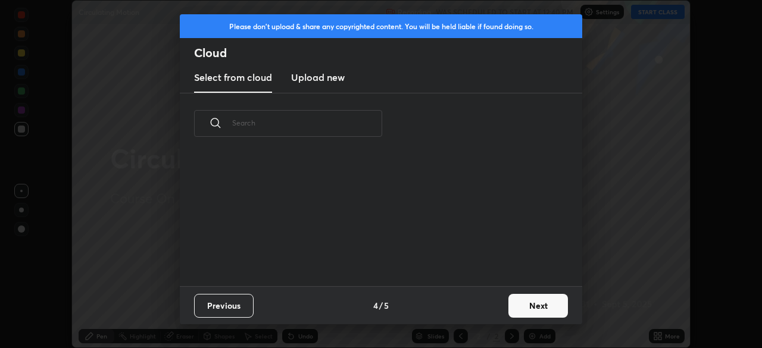 Image resolution: width=762 pixels, height=348 pixels. What do you see at coordinates (318, 77) in the screenshot?
I see `h3: Upload new` at bounding box center [318, 77].